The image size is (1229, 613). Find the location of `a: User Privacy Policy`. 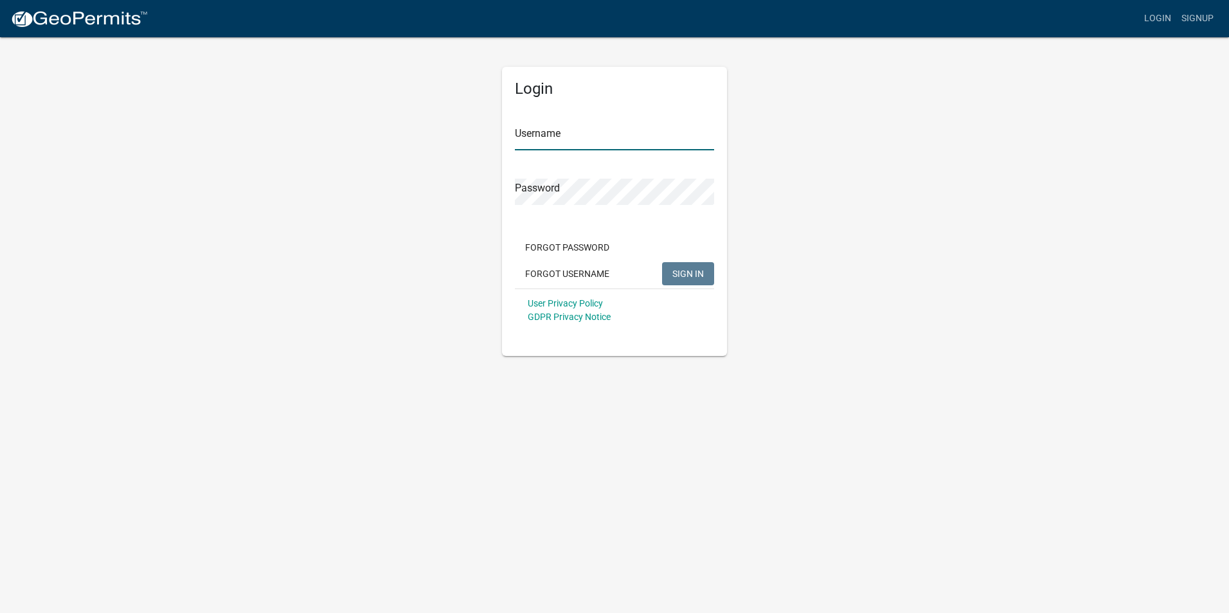

a: User Privacy Policy is located at coordinates (565, 303).